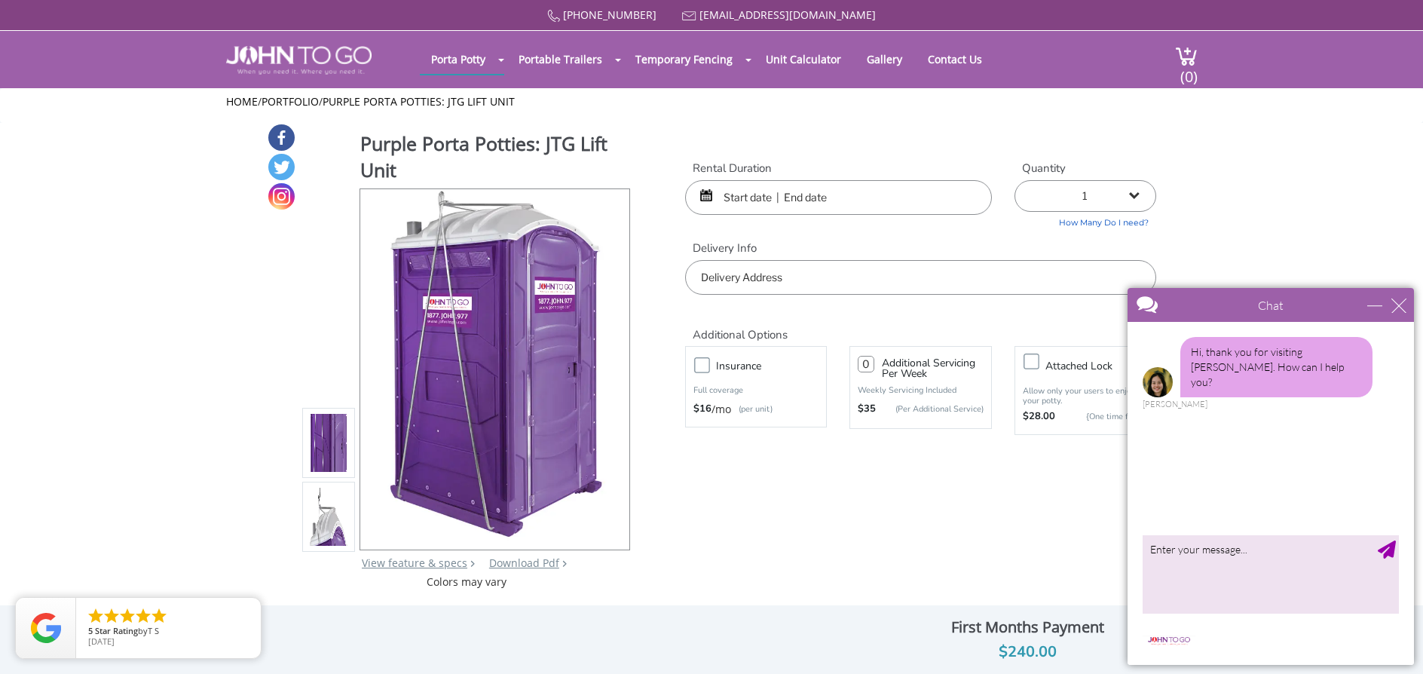 This screenshot has width=1423, height=674. I want to click on span: T S, so click(153, 630).